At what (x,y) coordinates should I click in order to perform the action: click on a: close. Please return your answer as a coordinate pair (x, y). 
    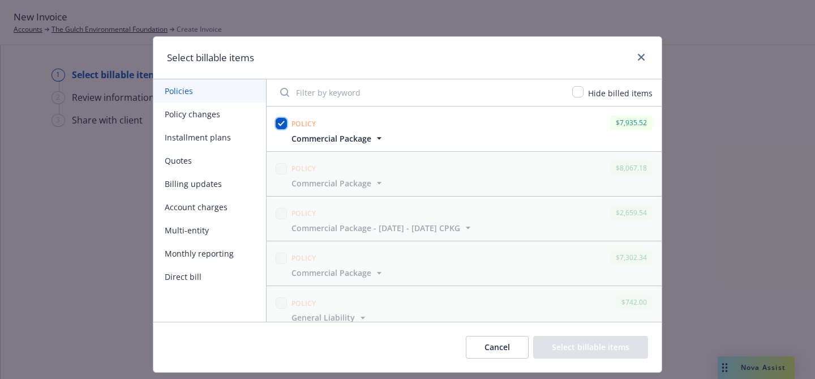
    Looking at the image, I should click on (641, 57).